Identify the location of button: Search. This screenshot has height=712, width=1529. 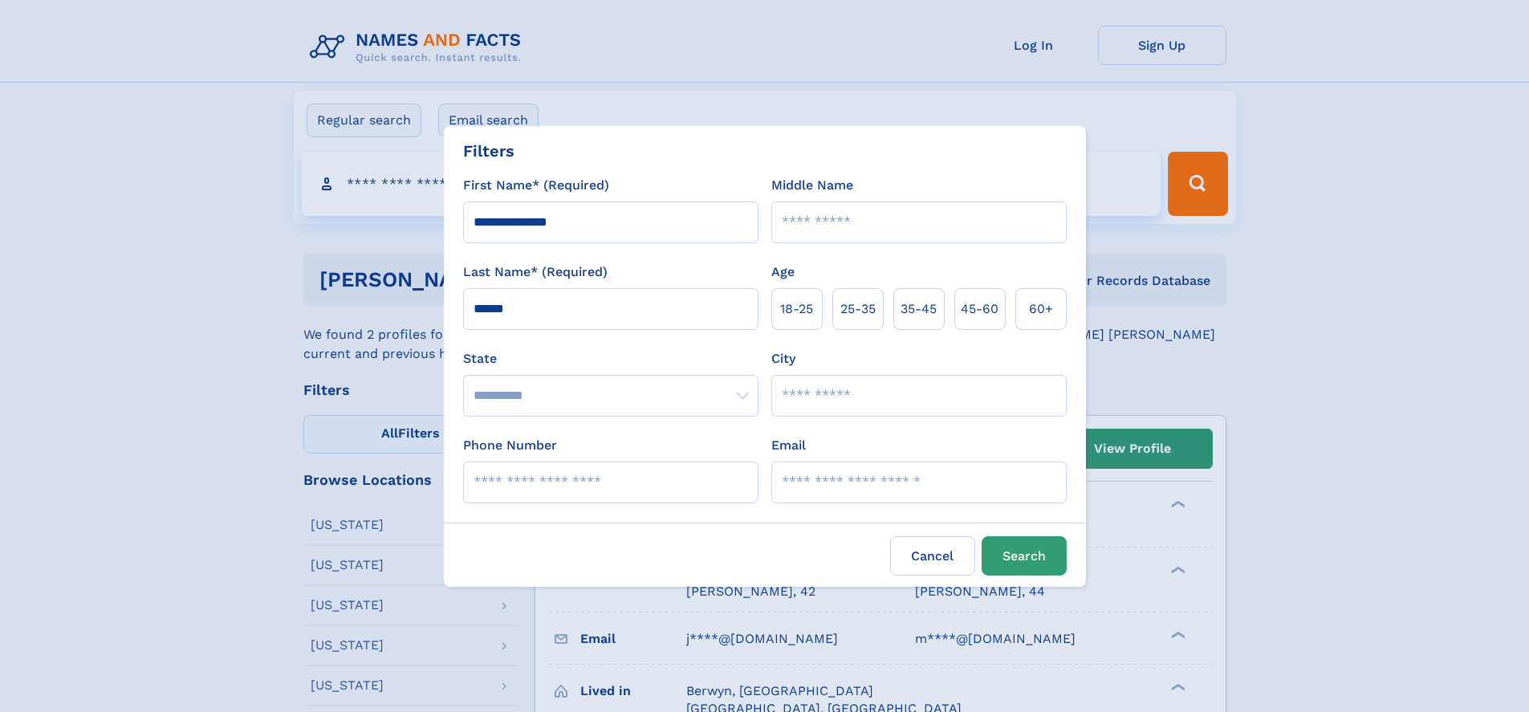
(1024, 555).